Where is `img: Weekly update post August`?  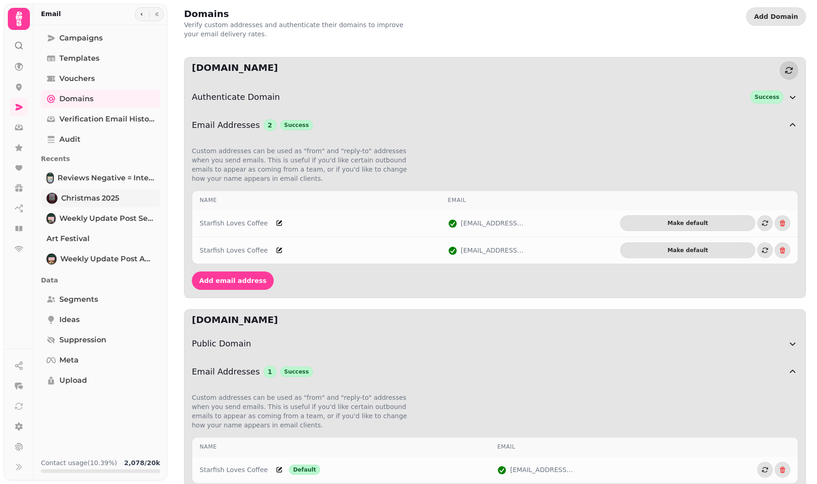 img: Weekly update post August is located at coordinates (51, 259).